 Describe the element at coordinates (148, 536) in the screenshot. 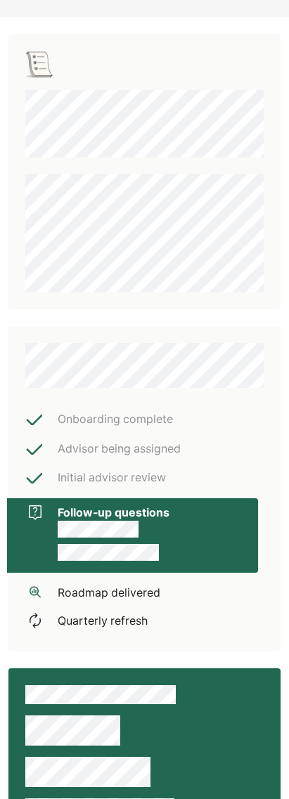

I see `div: Follow-up questions` at that location.